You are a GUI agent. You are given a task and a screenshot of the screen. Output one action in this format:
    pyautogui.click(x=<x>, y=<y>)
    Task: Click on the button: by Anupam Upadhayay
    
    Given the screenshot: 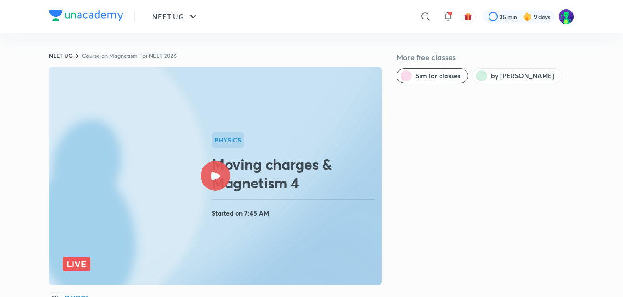 What is the action you would take?
    pyautogui.click(x=517, y=76)
    